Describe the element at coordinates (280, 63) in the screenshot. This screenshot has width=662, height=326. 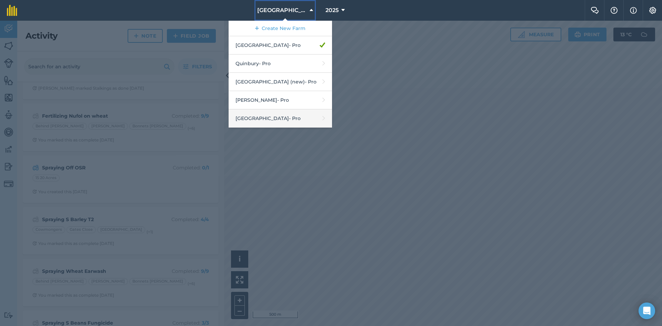
I see `a: Quinbury- Pro` at that location.